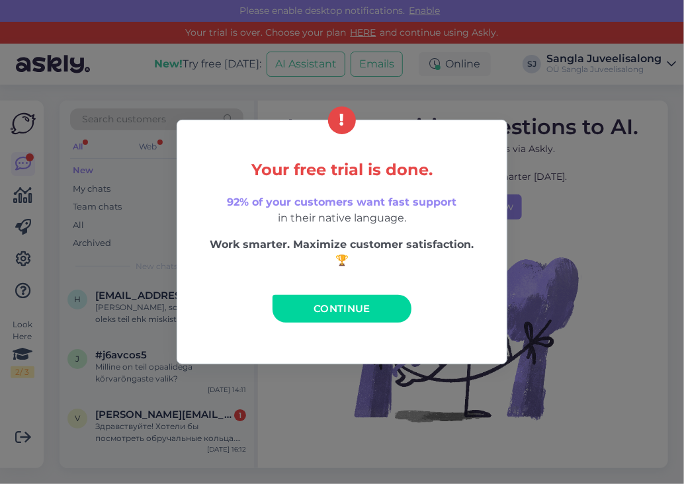  What do you see at coordinates (342, 308) in the screenshot?
I see `span: Continue` at bounding box center [342, 308].